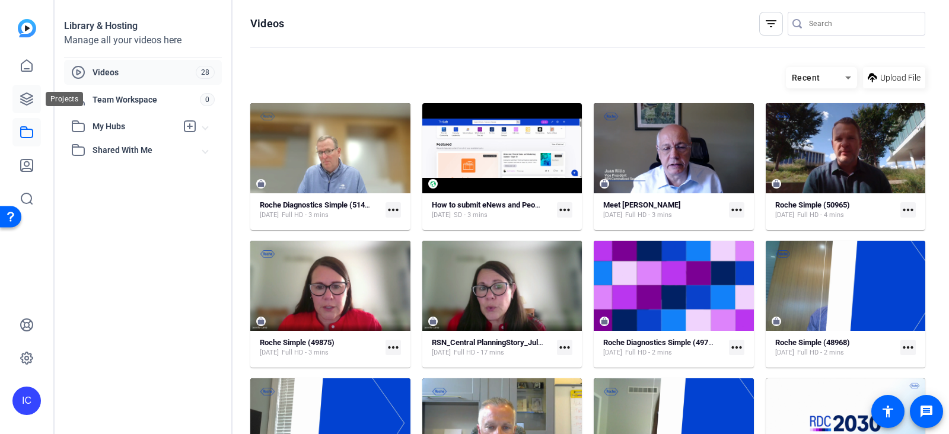 The image size is (949, 434). What do you see at coordinates (267, 24) in the screenshot?
I see `h1: Videos` at bounding box center [267, 24].